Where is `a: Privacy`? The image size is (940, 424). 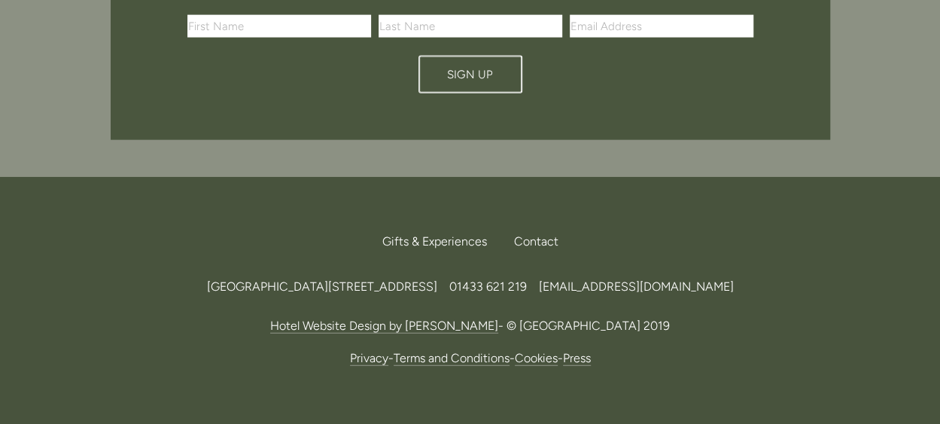
a: Privacy is located at coordinates (369, 358).